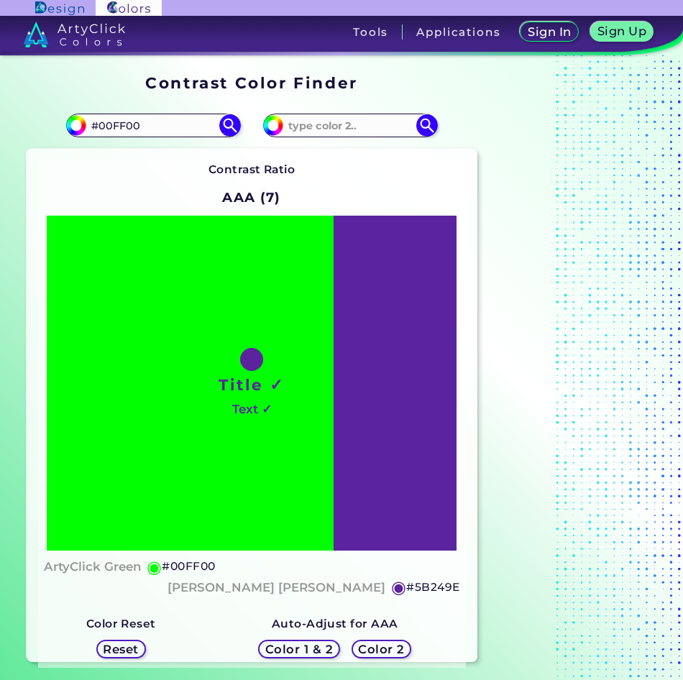  Describe the element at coordinates (549, 32) in the screenshot. I see `a: Sign In` at that location.